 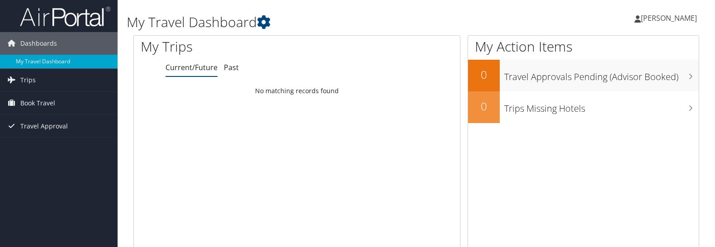 I want to click on h3: Trips Missing Hotels, so click(x=601, y=106).